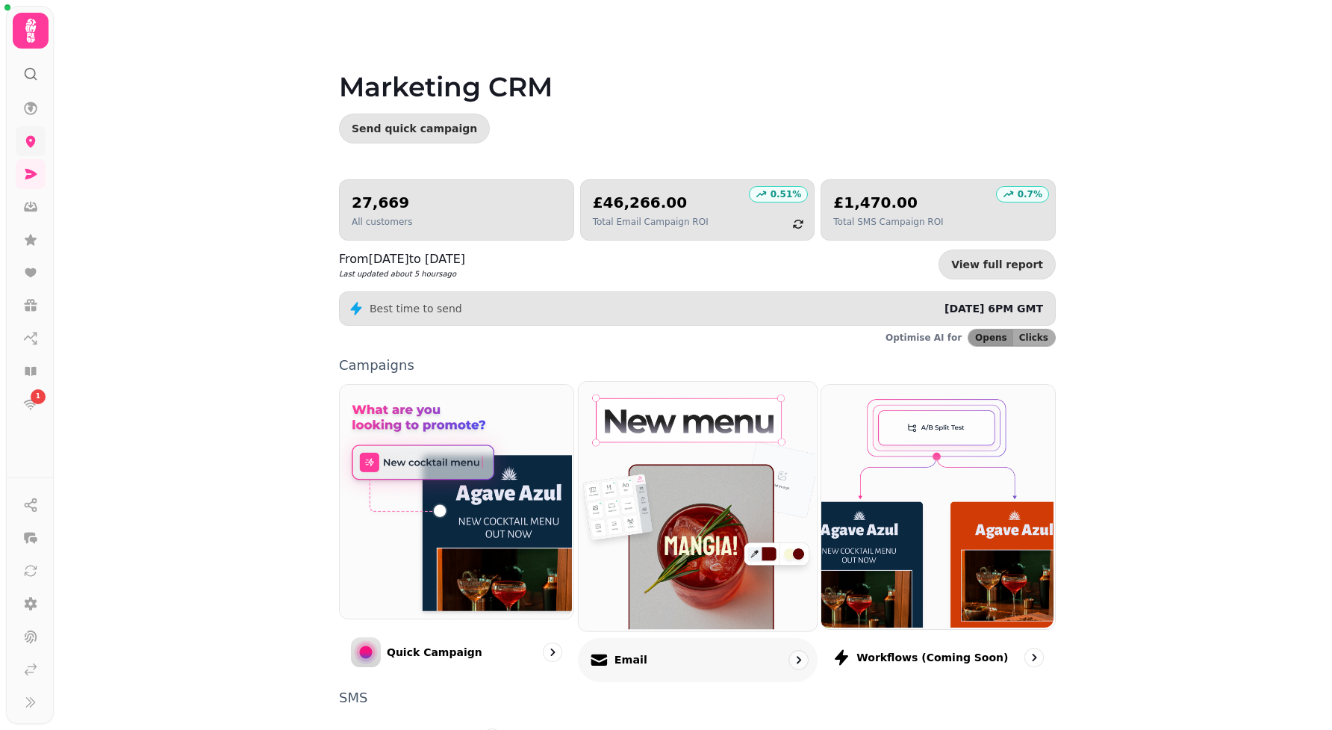 This screenshot has height=730, width=1332. Describe the element at coordinates (31, 404) in the screenshot. I see `a: 1` at that location.